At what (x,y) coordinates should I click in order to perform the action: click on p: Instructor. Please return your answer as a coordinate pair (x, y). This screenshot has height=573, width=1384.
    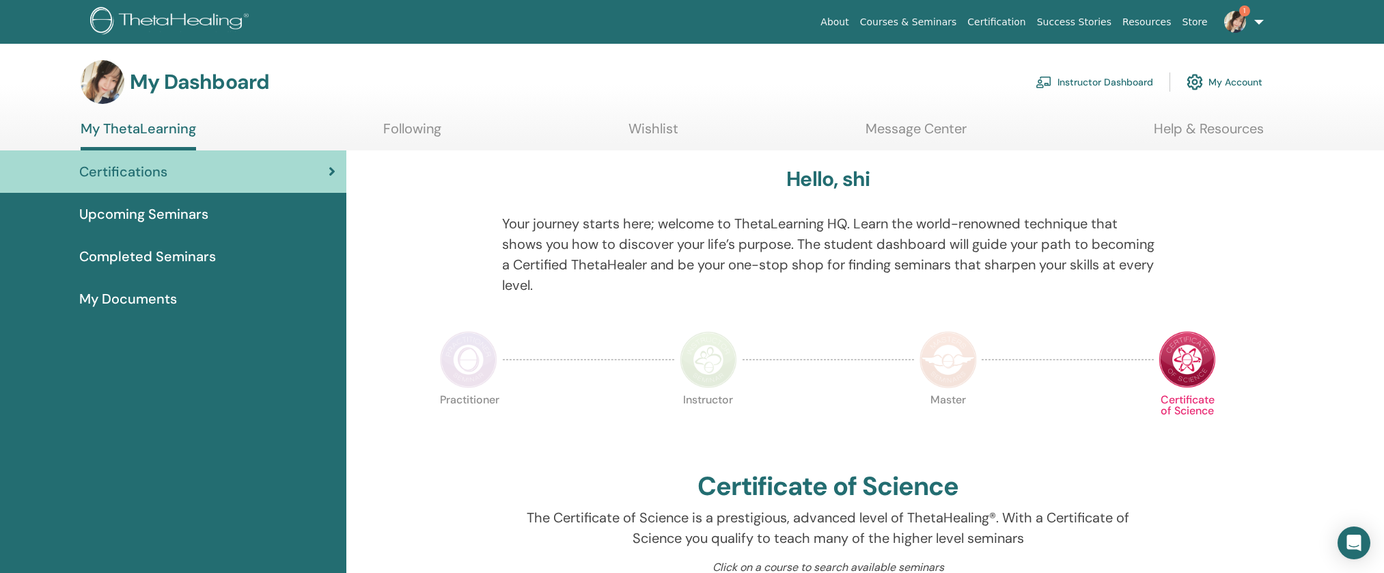
    Looking at the image, I should click on (709, 423).